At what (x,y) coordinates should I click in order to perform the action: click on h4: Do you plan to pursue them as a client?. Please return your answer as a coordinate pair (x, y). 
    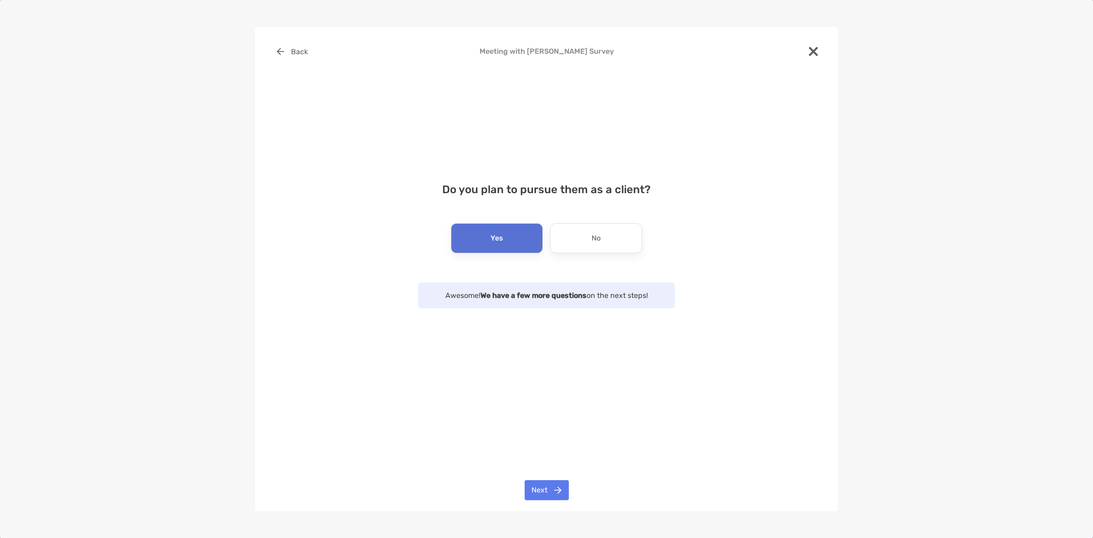
    Looking at the image, I should click on (547, 190).